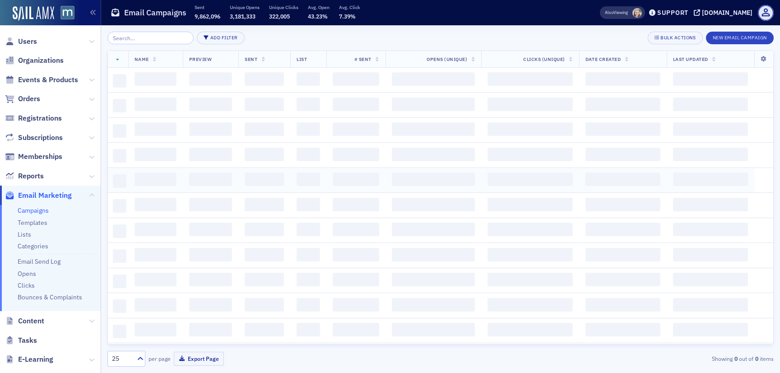 The height and width of the screenshot is (373, 780). What do you see at coordinates (740, 38) in the screenshot?
I see `button: New Email Campaign` at bounding box center [740, 38].